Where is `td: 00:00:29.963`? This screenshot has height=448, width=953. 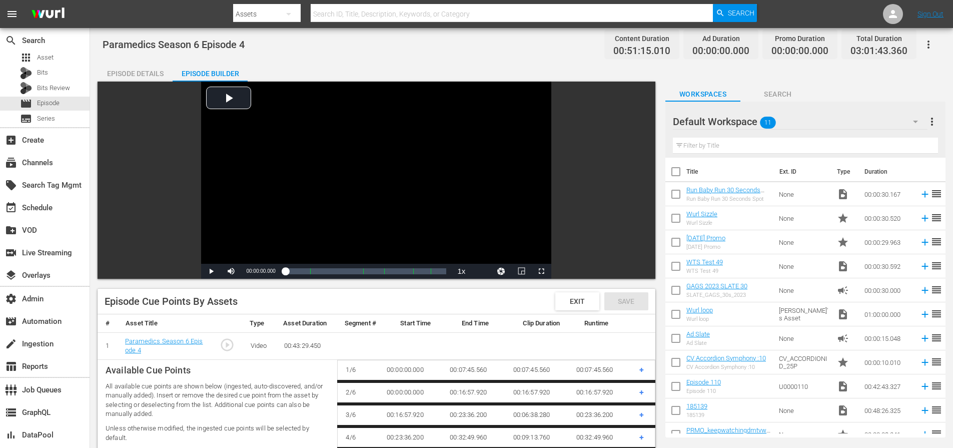
td: 00:00:29.963 is located at coordinates (888, 242).